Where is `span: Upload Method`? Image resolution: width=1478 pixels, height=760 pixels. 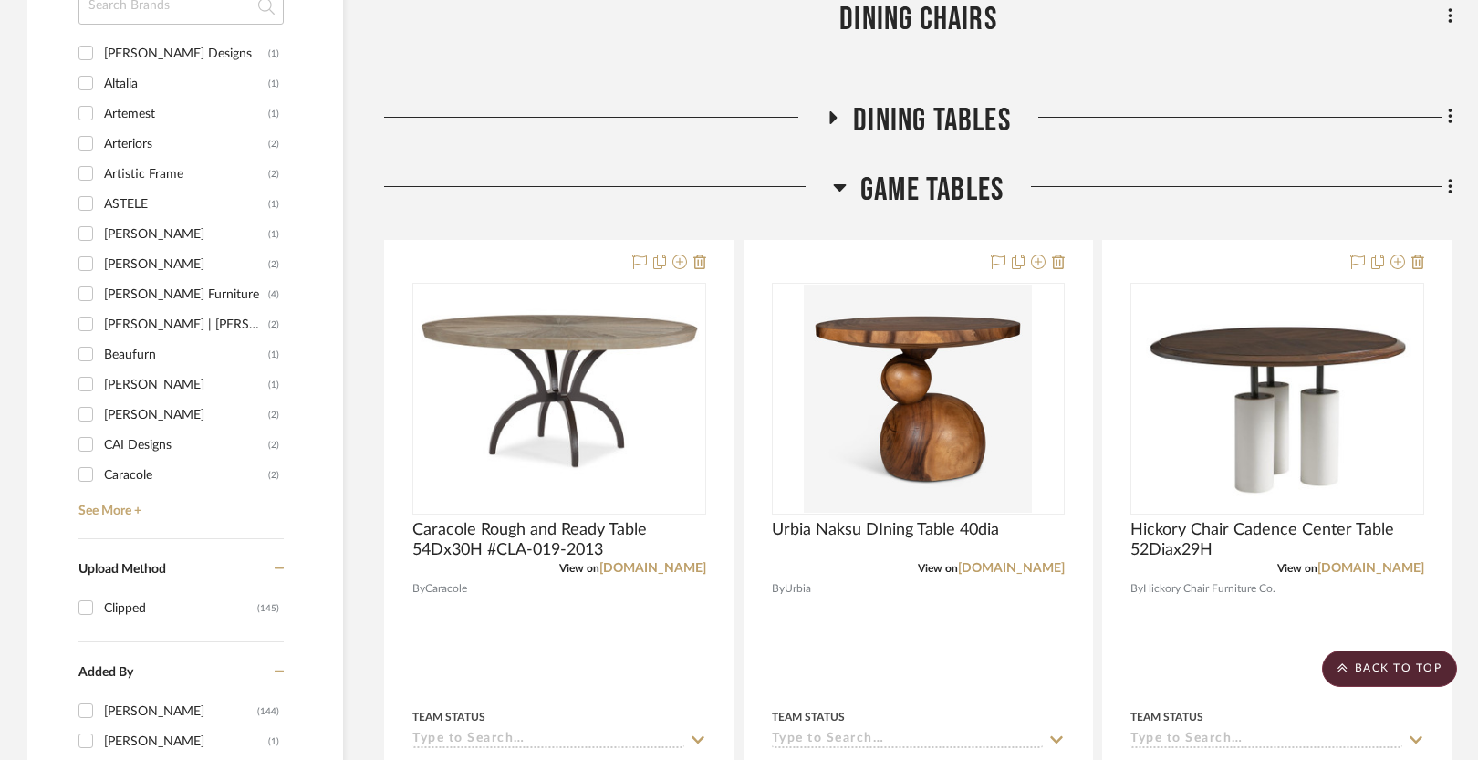 span: Upload Method is located at coordinates (122, 569).